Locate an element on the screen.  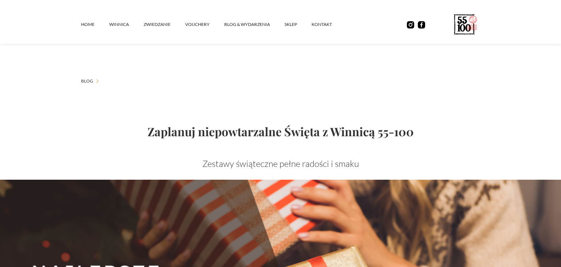
a: SKLEP is located at coordinates (298, 24).